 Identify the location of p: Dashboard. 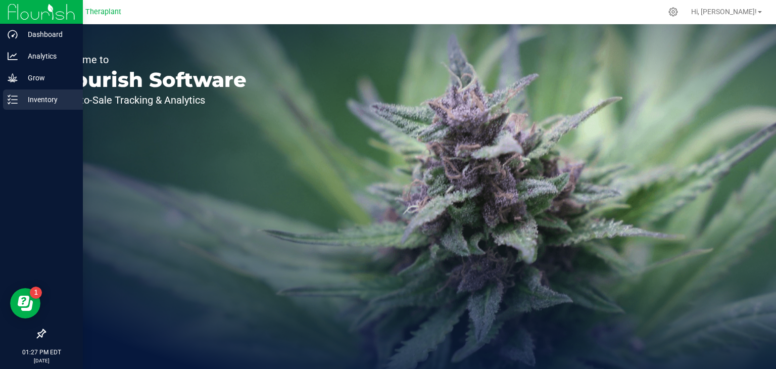
(48, 34).